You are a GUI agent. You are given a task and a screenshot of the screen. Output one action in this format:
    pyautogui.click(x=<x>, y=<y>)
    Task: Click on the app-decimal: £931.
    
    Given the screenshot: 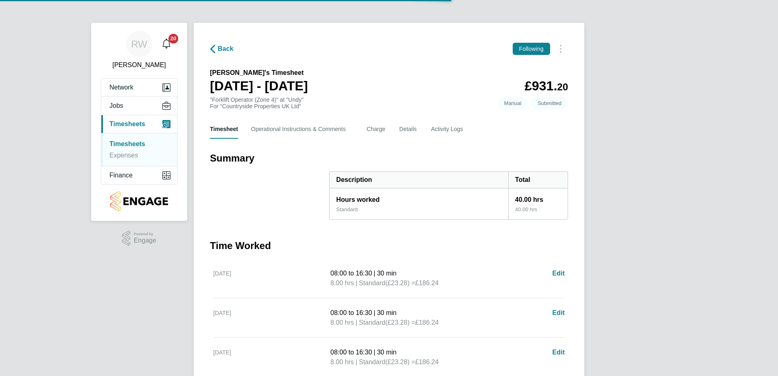 What is the action you would take?
    pyautogui.click(x=546, y=86)
    